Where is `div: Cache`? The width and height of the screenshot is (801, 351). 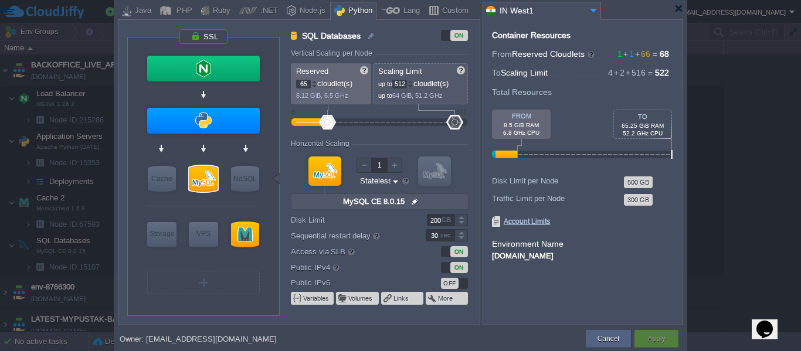 div: Cache is located at coordinates (162, 179).